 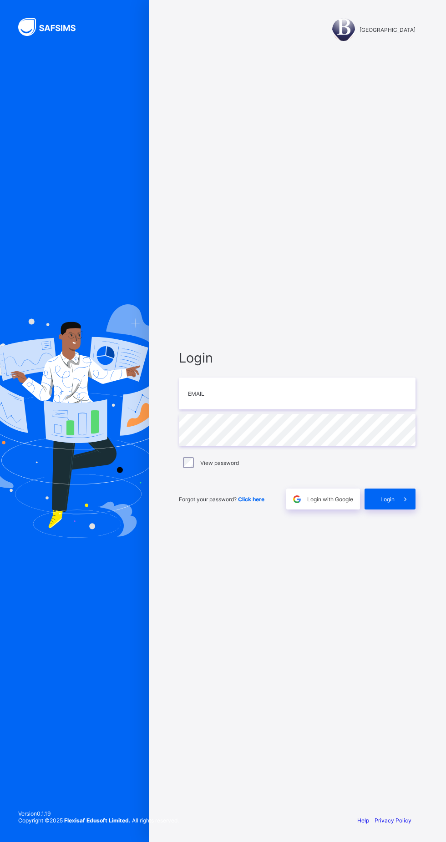 What do you see at coordinates (393, 820) in the screenshot?
I see `a: Privacy Policy` at bounding box center [393, 820].